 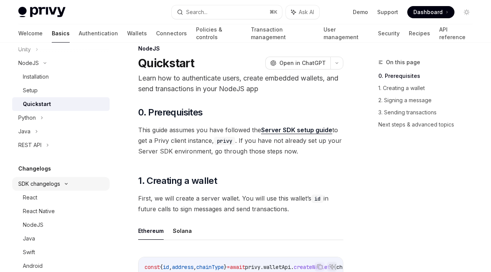 What do you see at coordinates (297, 63) in the screenshot?
I see `button: Open in ChatGPT` at bounding box center [297, 63].